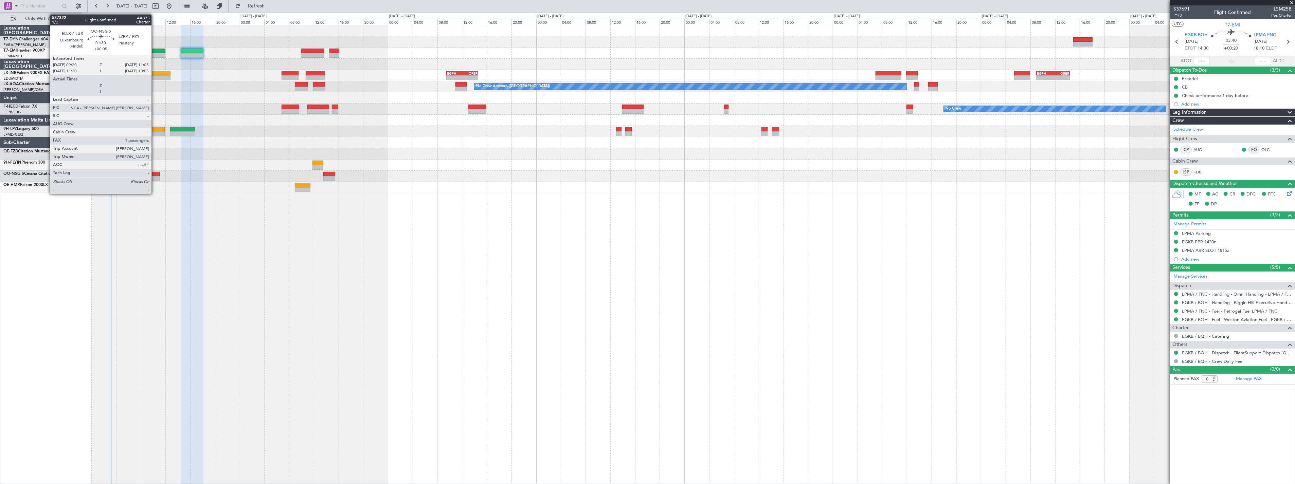 The image size is (1295, 484). Describe the element at coordinates (1206, 336) in the screenshot. I see `a: EGKB / BQH - Catering` at that location.